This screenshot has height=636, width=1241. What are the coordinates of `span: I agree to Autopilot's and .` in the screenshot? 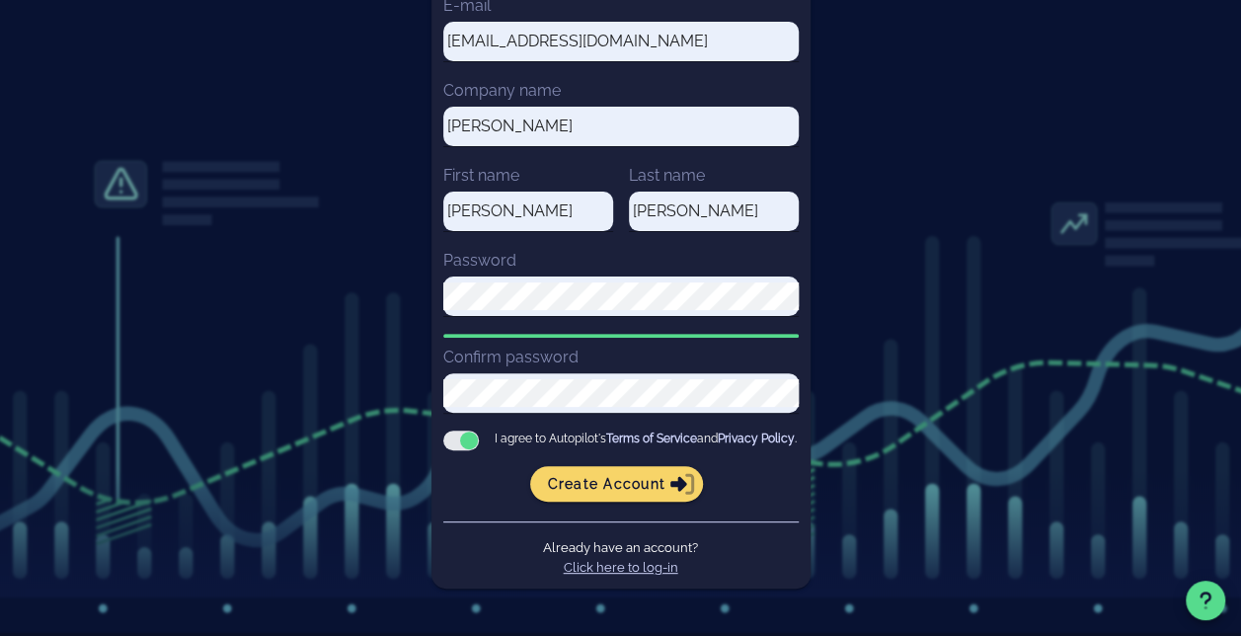 It's located at (645, 440).